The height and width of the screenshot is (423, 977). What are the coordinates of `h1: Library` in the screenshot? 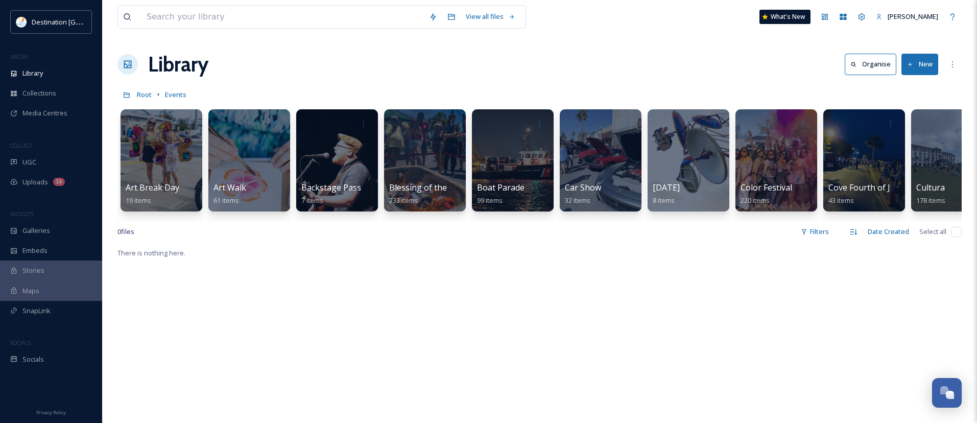 It's located at (178, 64).